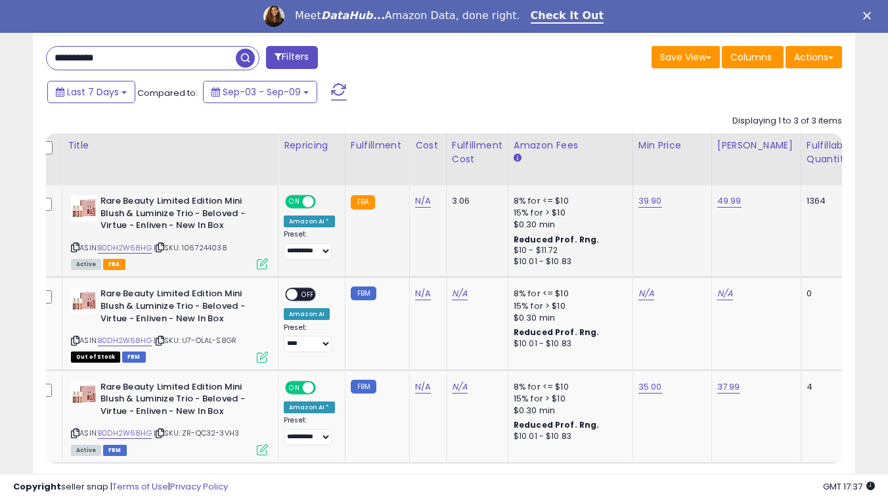 The image size is (888, 500). What do you see at coordinates (260, 92) in the screenshot?
I see `button: Sep-03 - Sep-09` at bounding box center [260, 92].